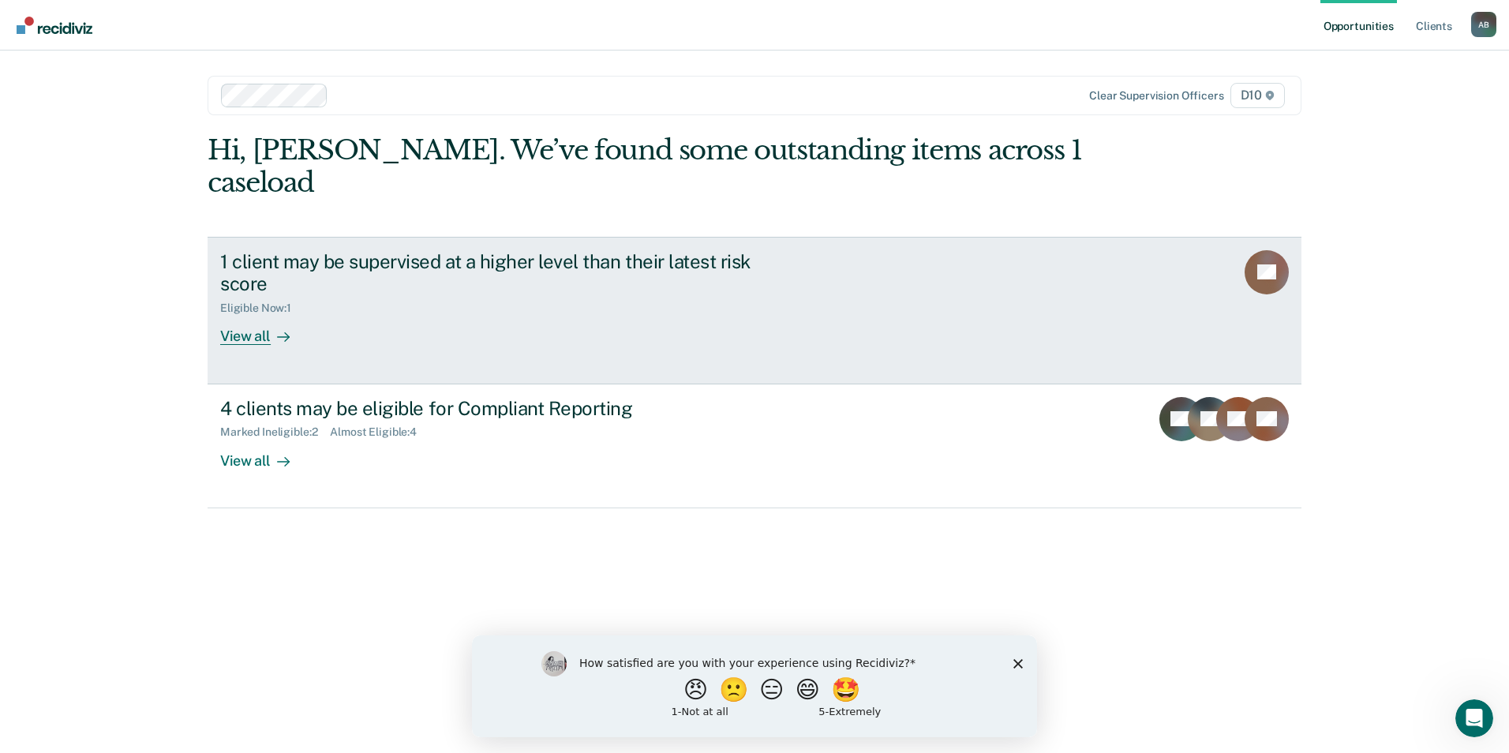  What do you see at coordinates (182, 76) in the screenshot?
I see `div: 1 - Not at all` at bounding box center [182, 76].